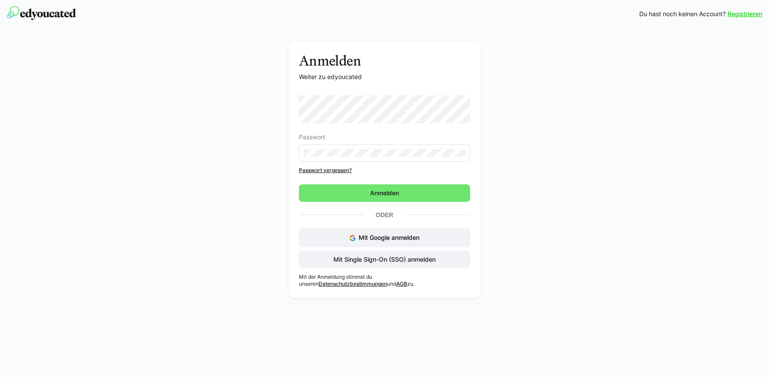  What do you see at coordinates (385, 281) in the screenshot?
I see `p: Mit der Anmeldung stimmst du unseren und zu.` at bounding box center [385, 281].